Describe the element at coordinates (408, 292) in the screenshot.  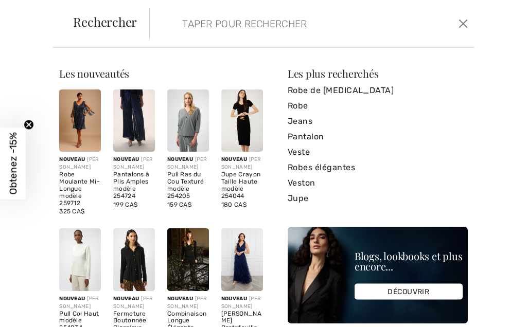
I see `div: DÉCOUVRIR` at that location.